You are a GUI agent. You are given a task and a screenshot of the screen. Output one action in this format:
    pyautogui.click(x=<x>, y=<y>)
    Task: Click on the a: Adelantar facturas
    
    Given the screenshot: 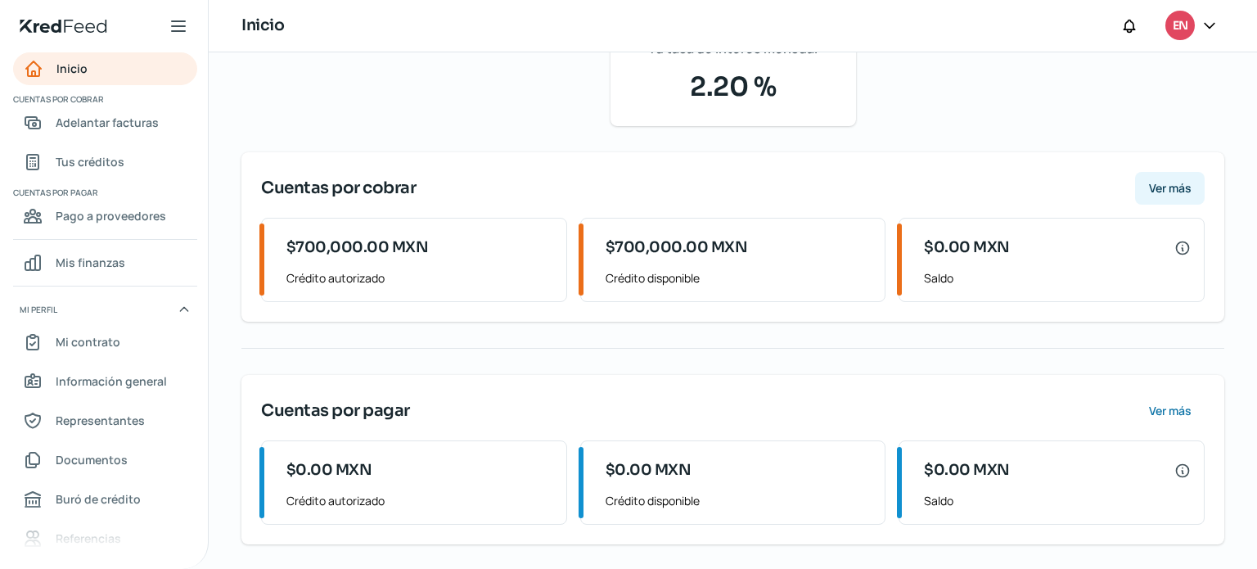 What is the action you would take?
    pyautogui.click(x=105, y=123)
    